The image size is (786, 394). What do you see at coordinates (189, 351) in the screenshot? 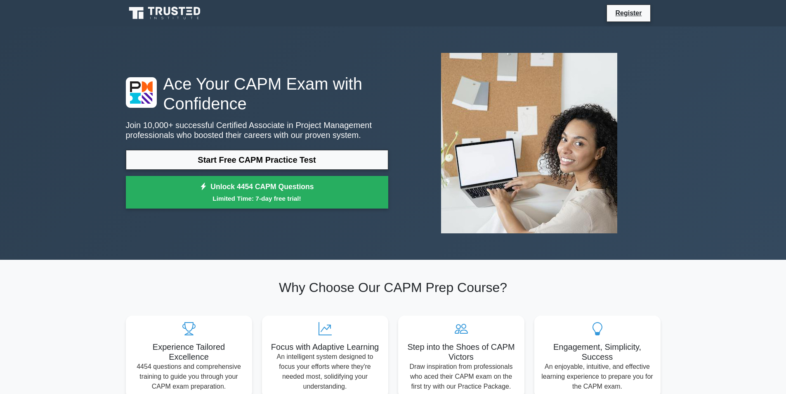
I see `h5: Experience Tailored Excellence` at bounding box center [189, 351].